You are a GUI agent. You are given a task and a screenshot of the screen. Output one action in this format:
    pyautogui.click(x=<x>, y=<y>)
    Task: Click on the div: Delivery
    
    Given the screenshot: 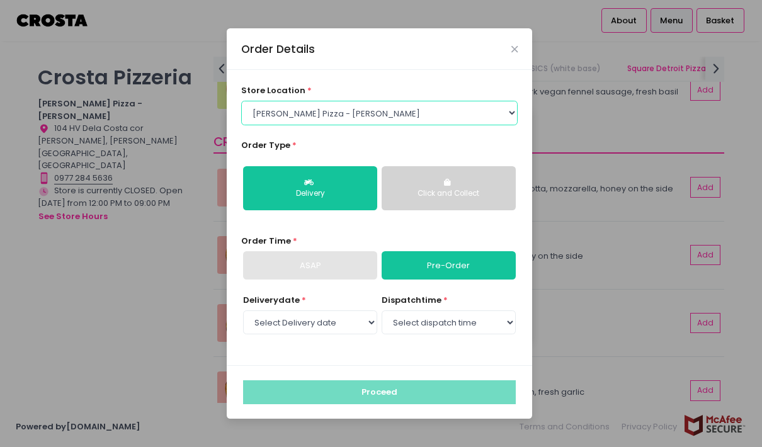 What is the action you would take?
    pyautogui.click(x=310, y=194)
    